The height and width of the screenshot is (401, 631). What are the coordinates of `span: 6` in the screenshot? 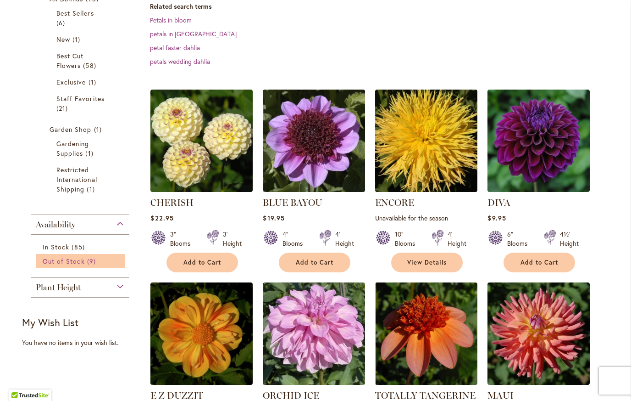 It's located at (62, 22).